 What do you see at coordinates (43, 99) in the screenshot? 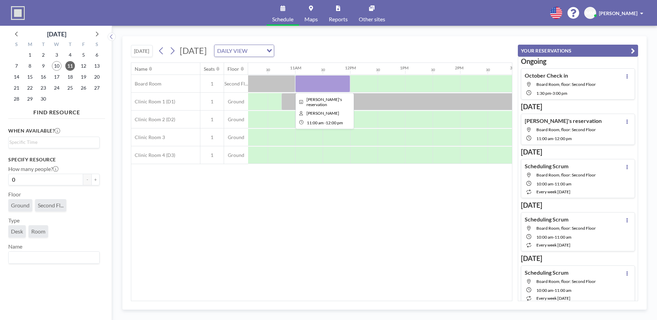
I see `span: Tuesday, September 30, 2025` at bounding box center [43, 99].